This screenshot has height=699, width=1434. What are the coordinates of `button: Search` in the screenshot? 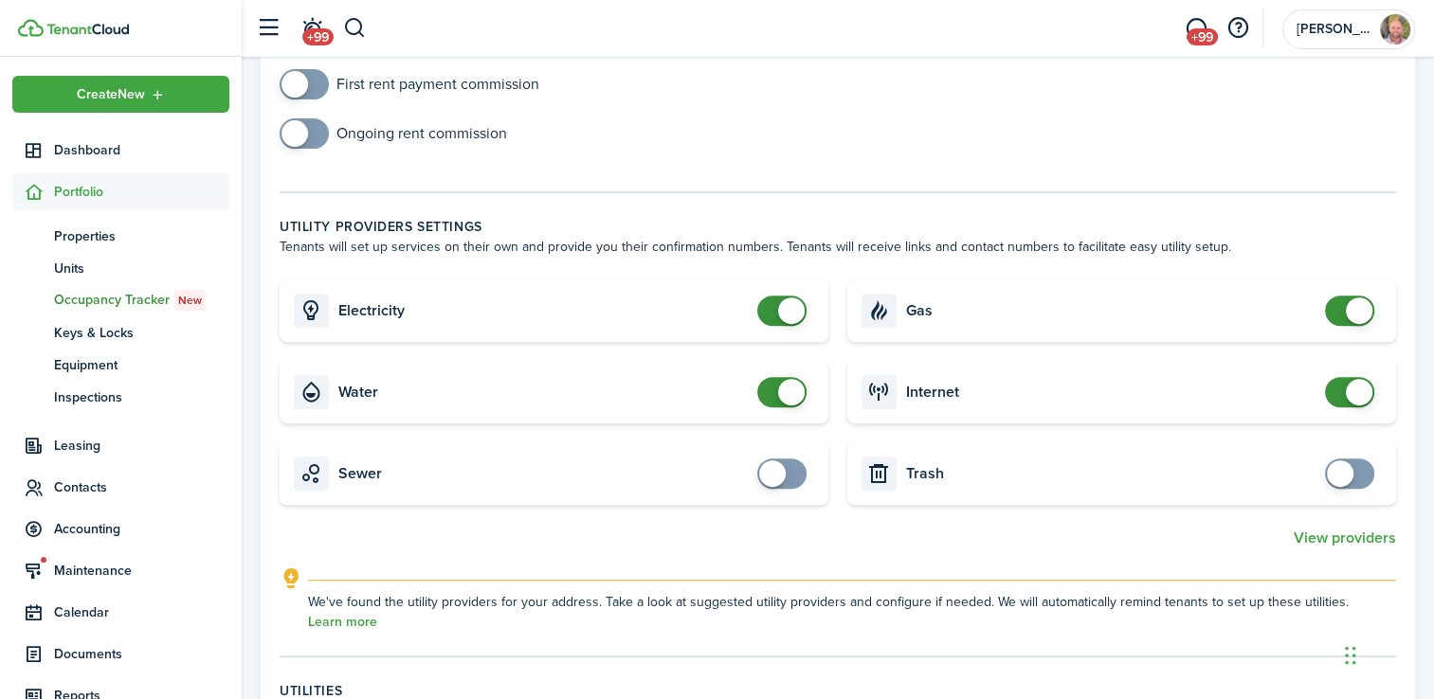 It's located at (354, 28).